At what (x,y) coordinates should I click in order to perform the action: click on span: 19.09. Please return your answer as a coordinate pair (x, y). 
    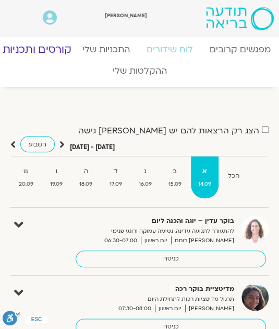
    Looking at the image, I should click on (56, 184).